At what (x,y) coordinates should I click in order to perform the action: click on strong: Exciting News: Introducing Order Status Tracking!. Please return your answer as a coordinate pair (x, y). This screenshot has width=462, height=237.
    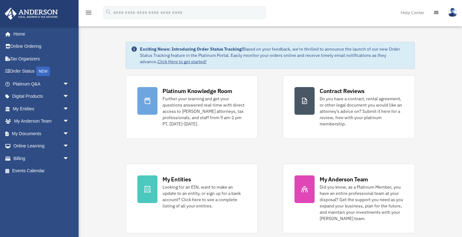
    Looking at the image, I should click on (191, 49).